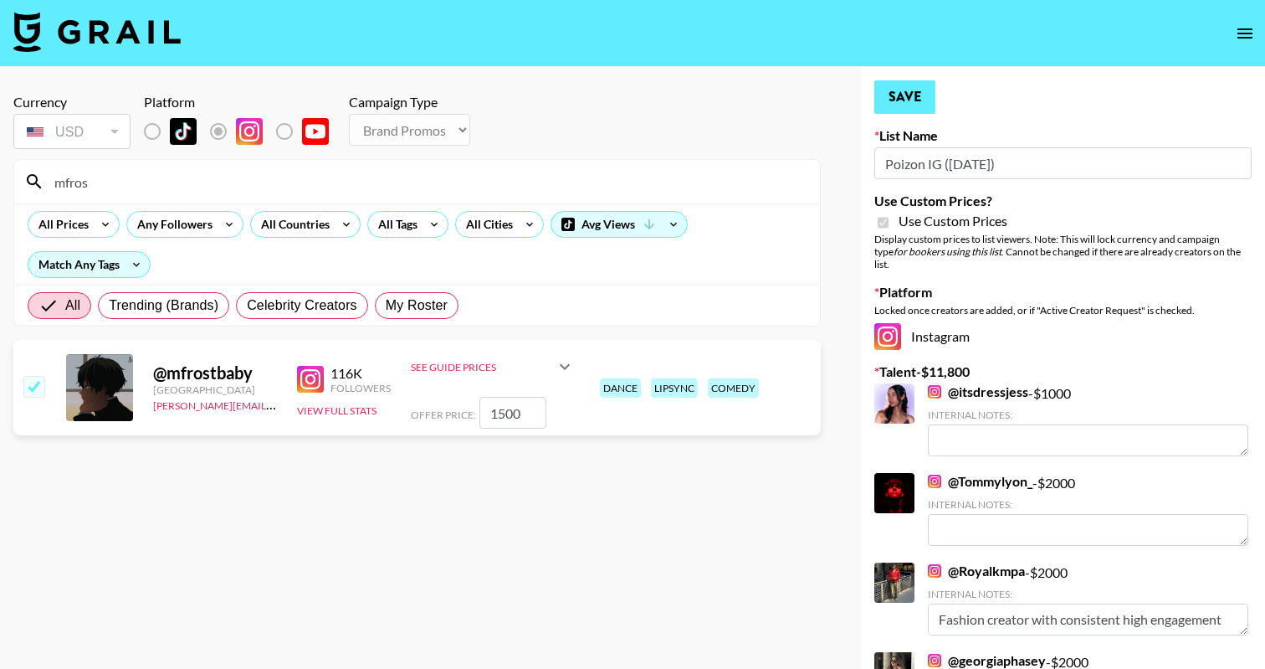  I want to click on div: Instagram, so click(1063, 336).